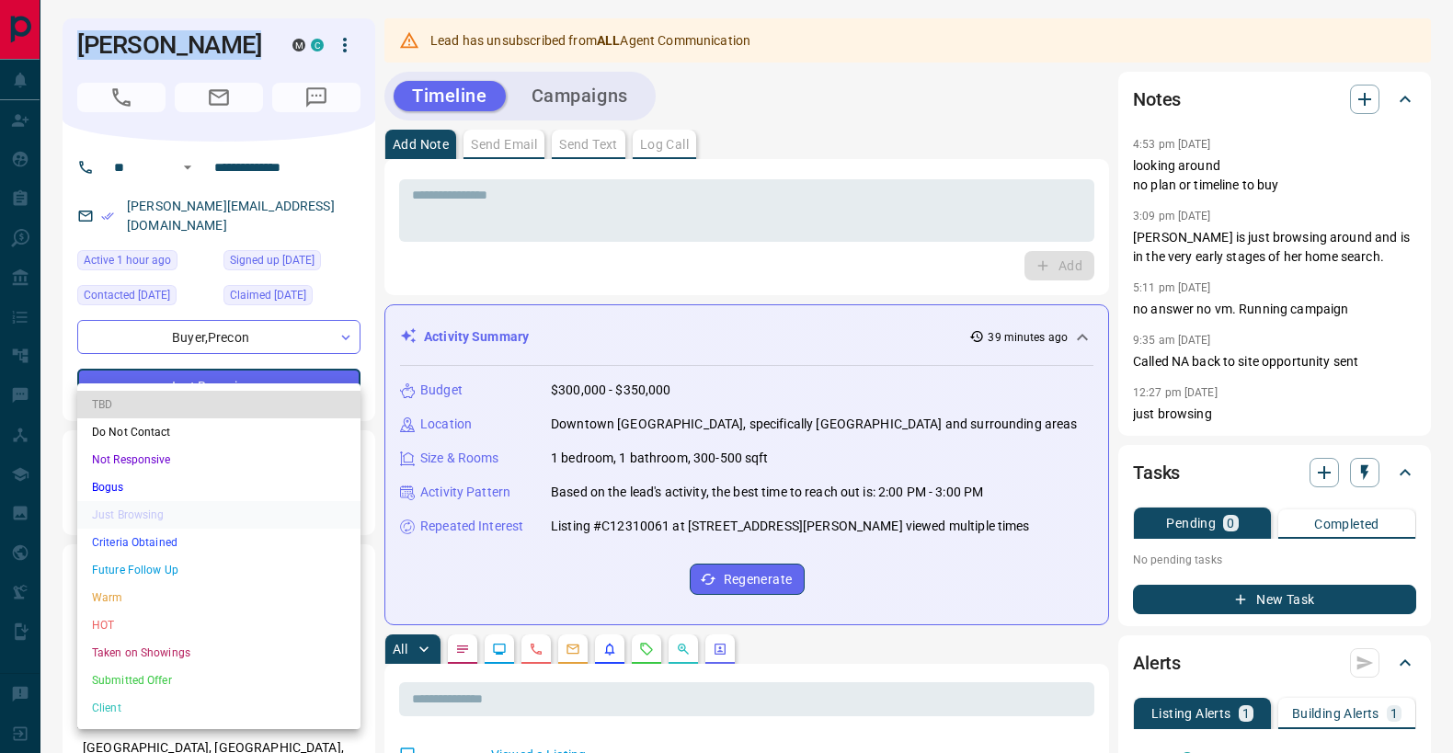 Image resolution: width=1453 pixels, height=753 pixels. I want to click on li: Do Not Contact, so click(219, 432).